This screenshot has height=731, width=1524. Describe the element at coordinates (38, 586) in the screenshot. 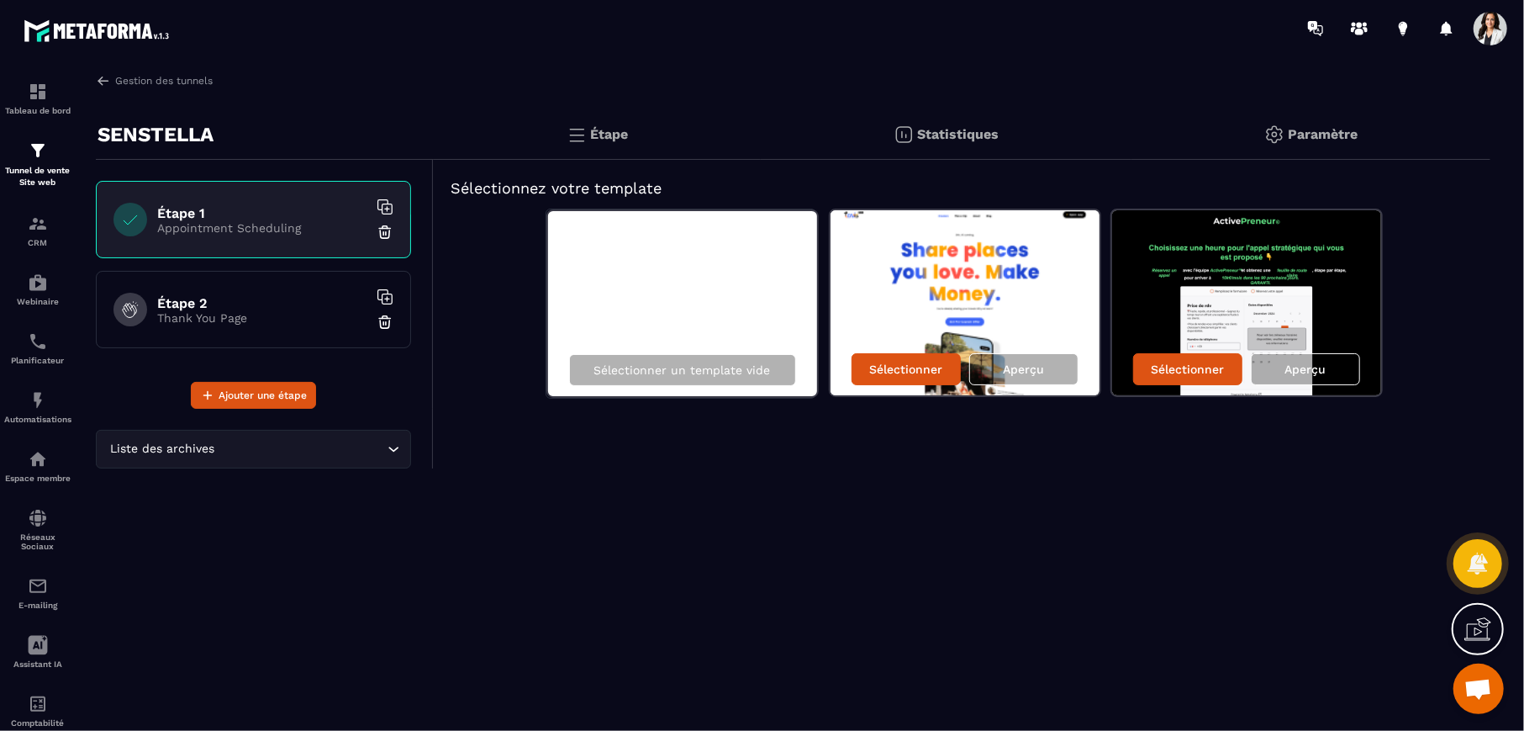

I see `img: email` at that location.